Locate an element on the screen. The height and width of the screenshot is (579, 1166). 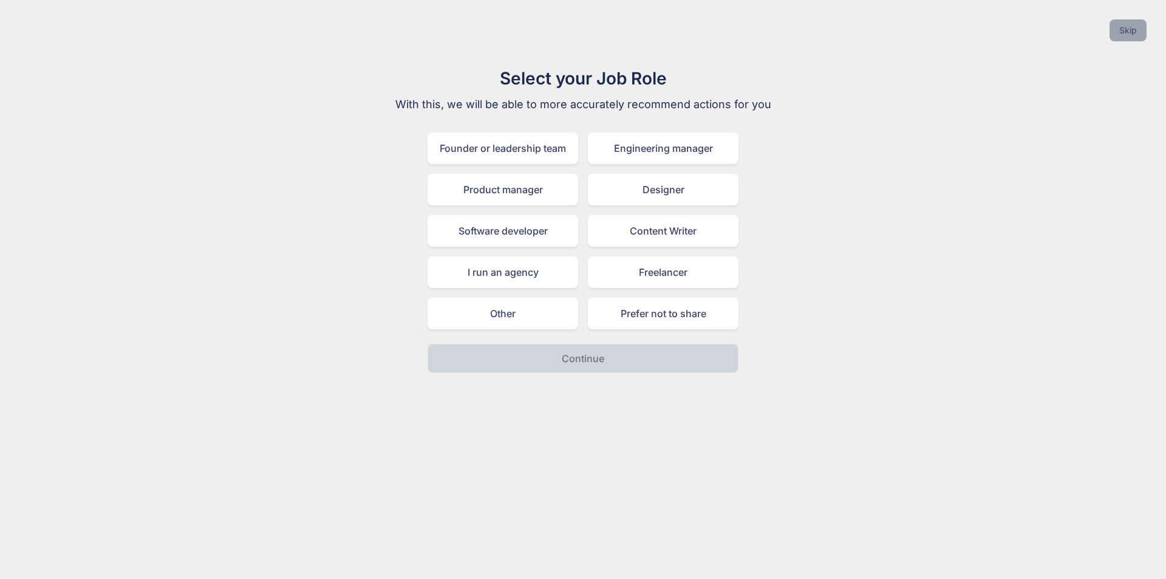
div: Designer is located at coordinates (663, 189).